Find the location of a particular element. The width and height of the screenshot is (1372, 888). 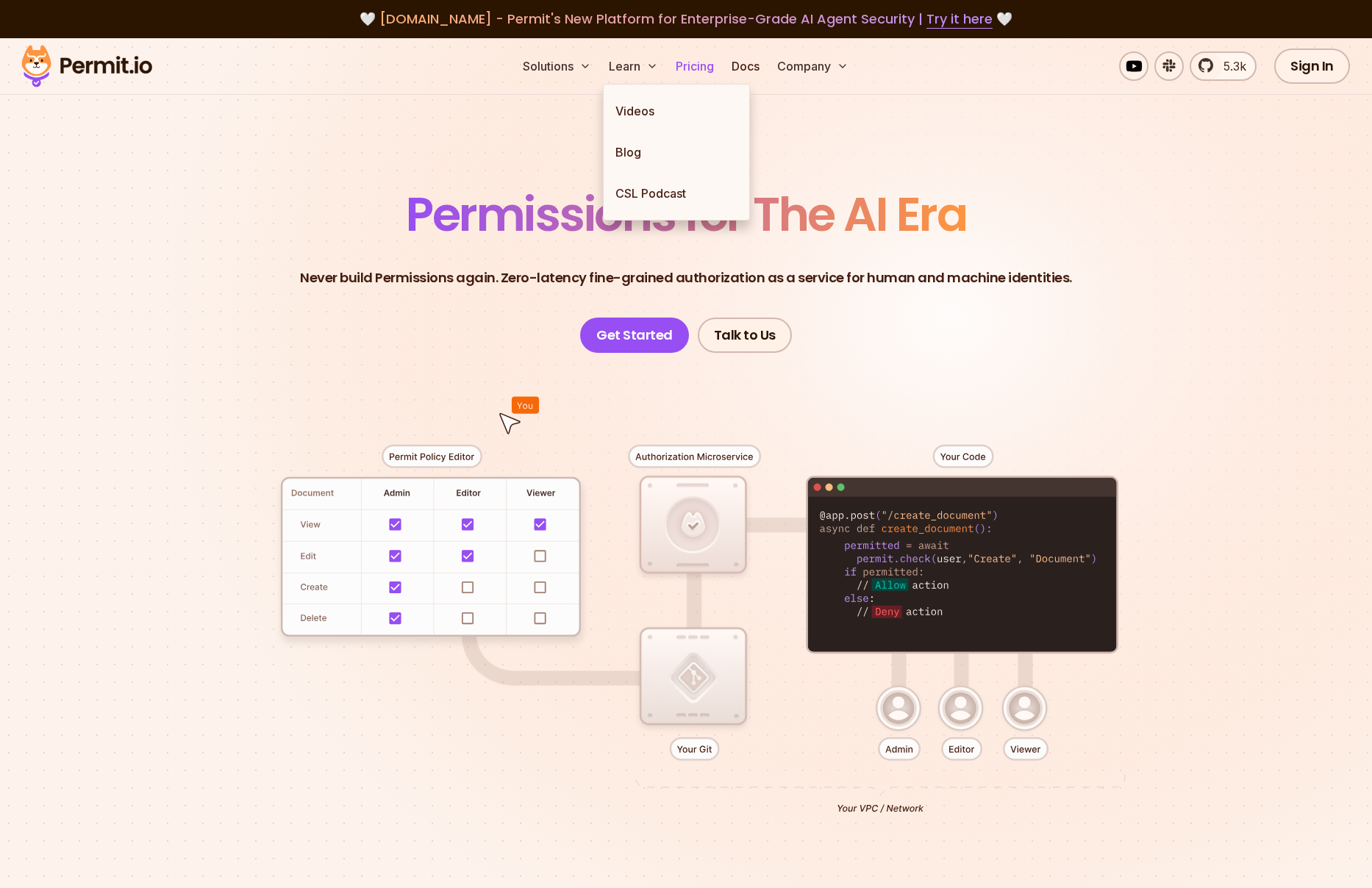

button: Solutions is located at coordinates (556, 66).